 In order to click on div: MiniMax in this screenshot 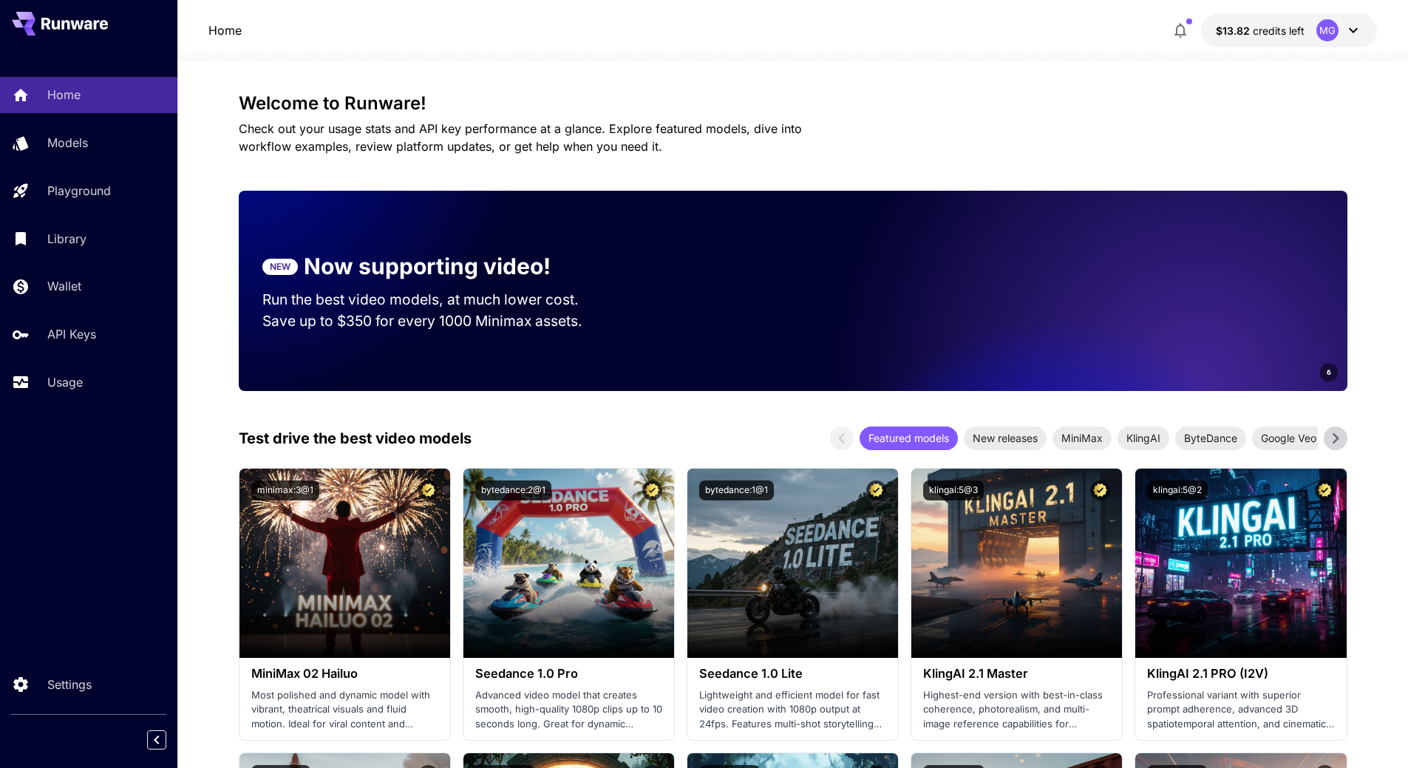, I will do `click(1082, 438)`.